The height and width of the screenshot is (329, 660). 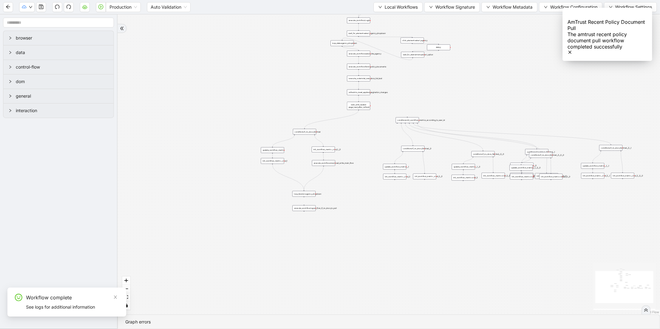 What do you see at coordinates (62, 96) in the screenshot?
I see `span: general` at bounding box center [62, 96].